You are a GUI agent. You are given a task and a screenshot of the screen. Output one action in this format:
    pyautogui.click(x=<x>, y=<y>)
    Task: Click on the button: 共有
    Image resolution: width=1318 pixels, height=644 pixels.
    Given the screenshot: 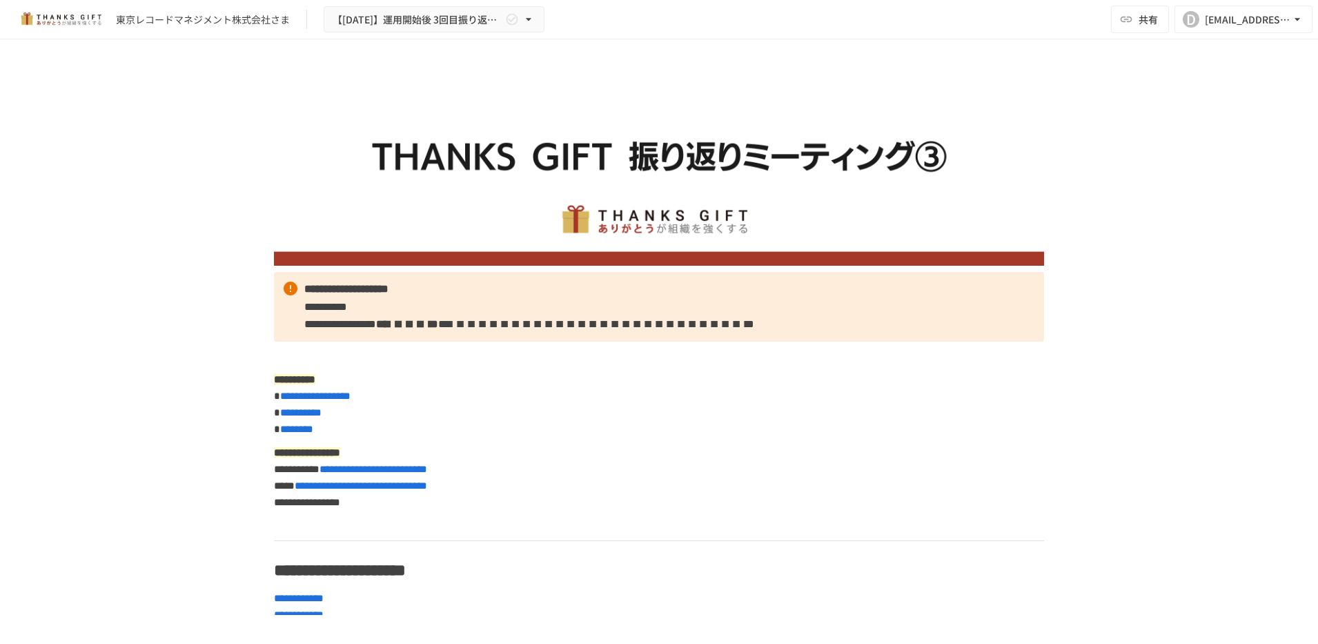 What is the action you would take?
    pyautogui.click(x=1140, y=19)
    